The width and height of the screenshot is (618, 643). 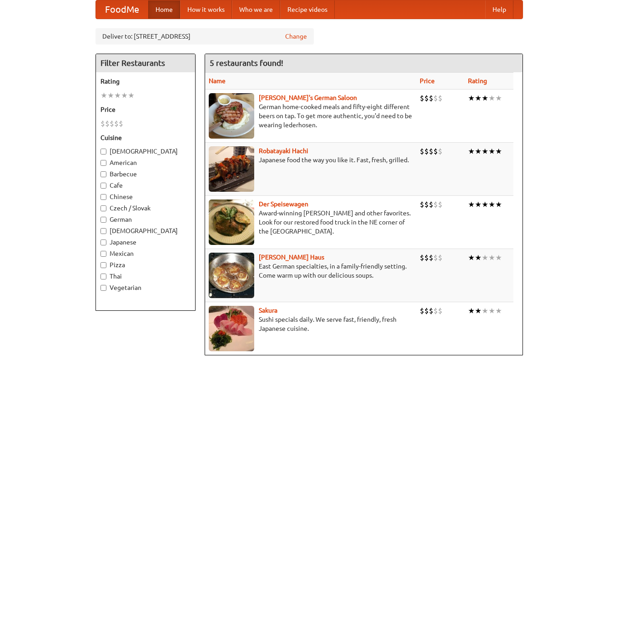 I want to click on img: robatayaki.jpg, so click(x=231, y=169).